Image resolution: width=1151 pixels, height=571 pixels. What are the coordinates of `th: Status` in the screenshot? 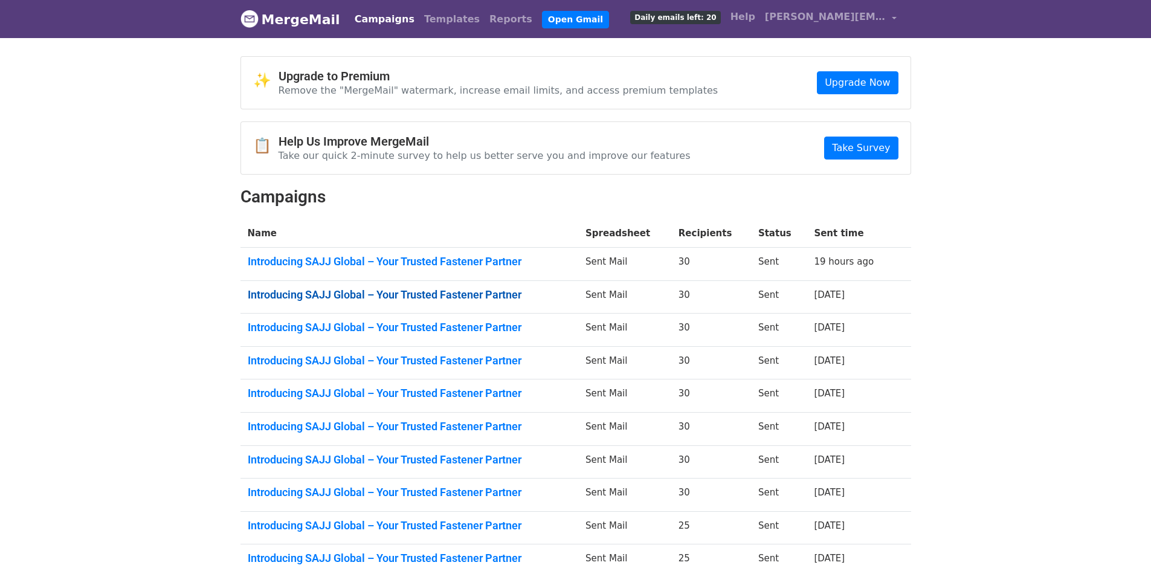 It's located at (779, 233).